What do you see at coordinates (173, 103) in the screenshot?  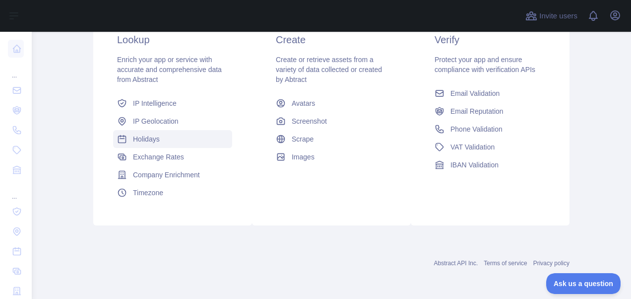 I see `a: IP Intelligence` at bounding box center [173, 103].